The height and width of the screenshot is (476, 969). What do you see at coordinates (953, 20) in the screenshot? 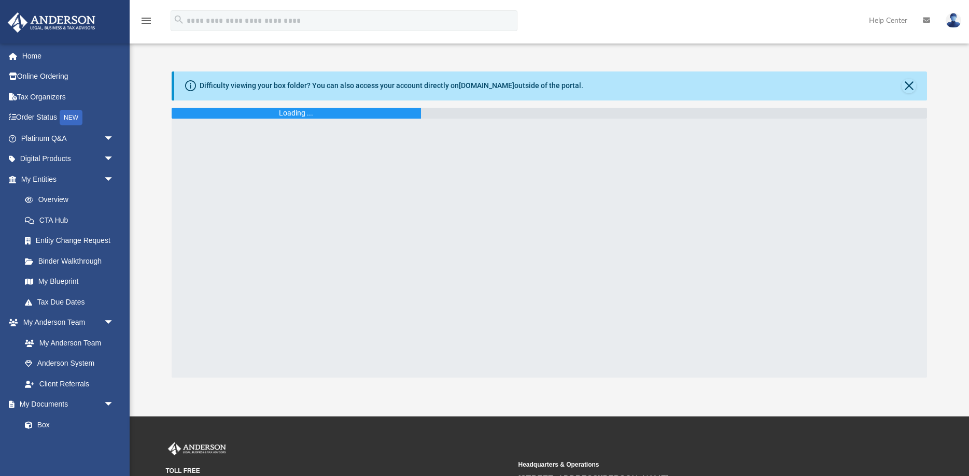
I see `img: User Pic` at bounding box center [953, 20].